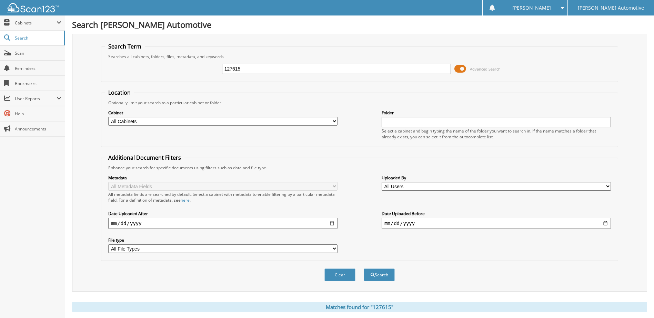  Describe the element at coordinates (496, 224) in the screenshot. I see `input: end` at that location.